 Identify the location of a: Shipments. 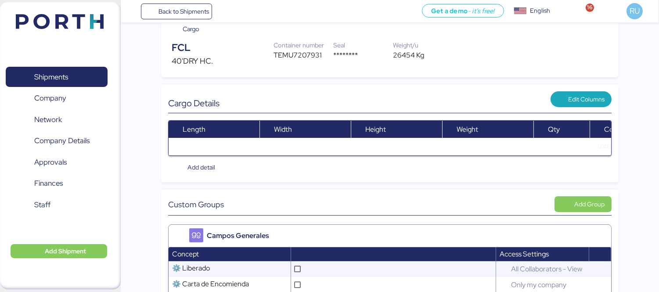
(57, 77).